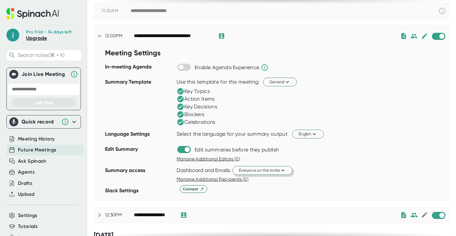  I want to click on span: Upload, so click(26, 194).